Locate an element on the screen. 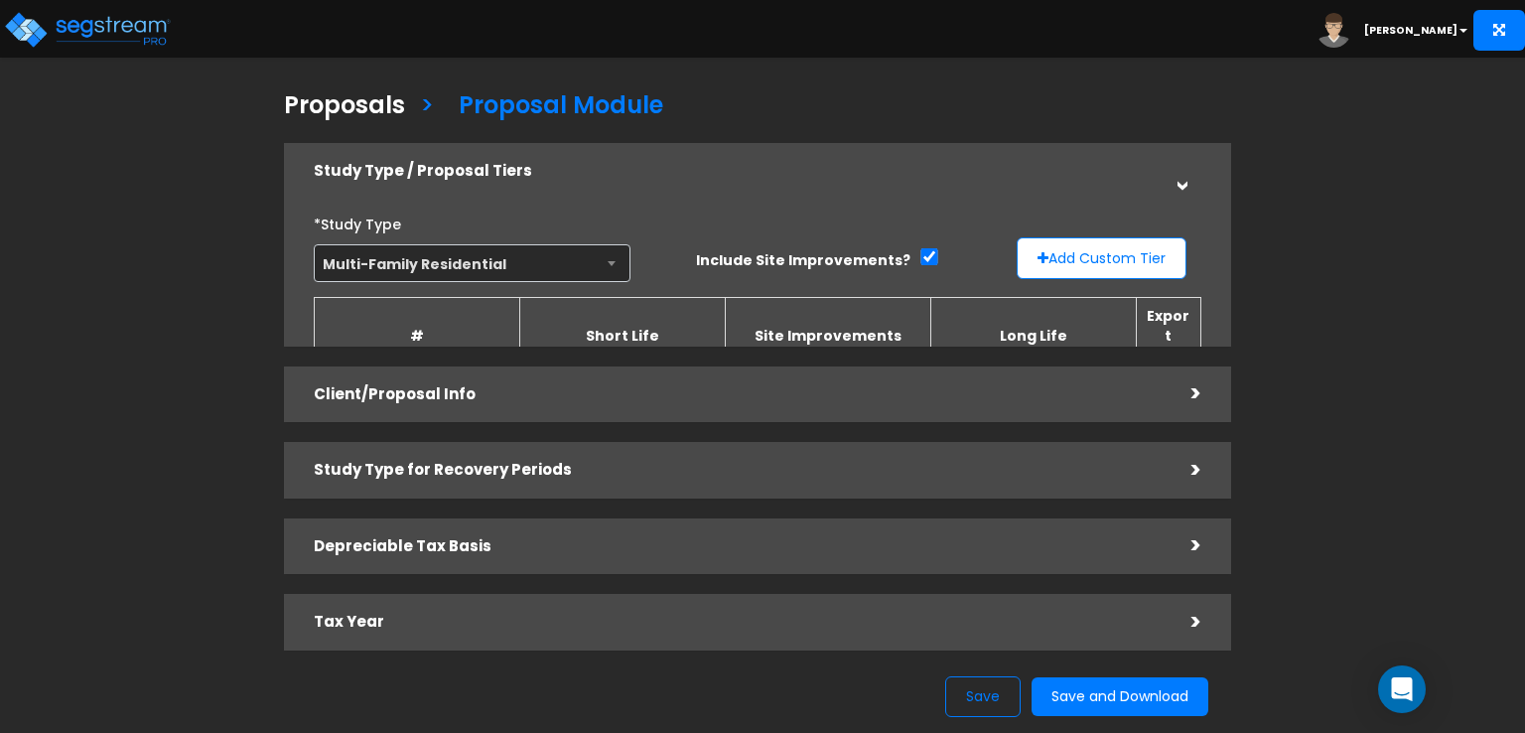 This screenshot has height=733, width=1525. th: Site Improvements is located at coordinates (827, 327).